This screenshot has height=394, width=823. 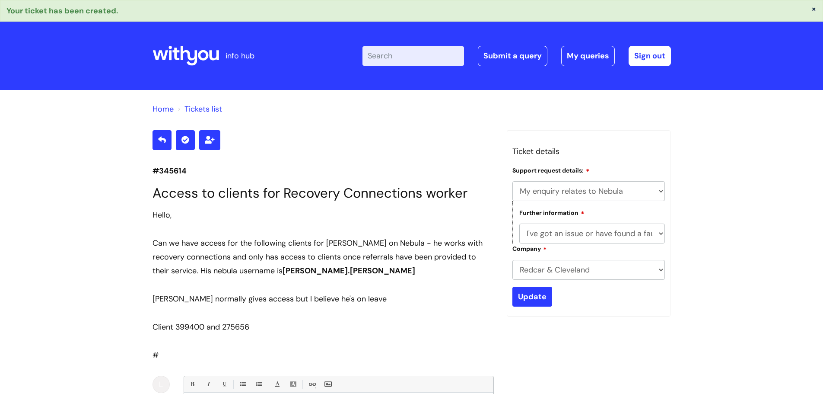 I want to click on label: Support request details:, so click(x=551, y=170).